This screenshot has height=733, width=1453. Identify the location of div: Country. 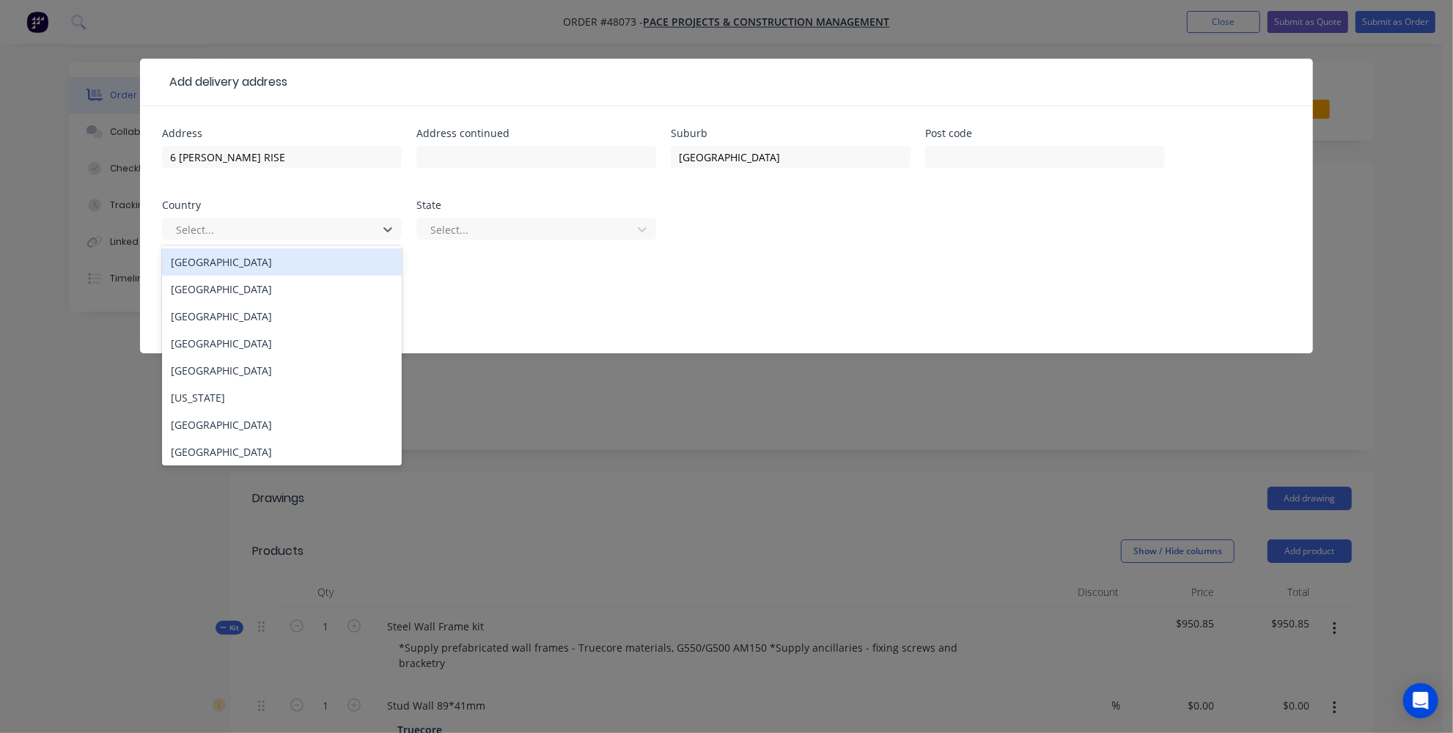
(281, 205).